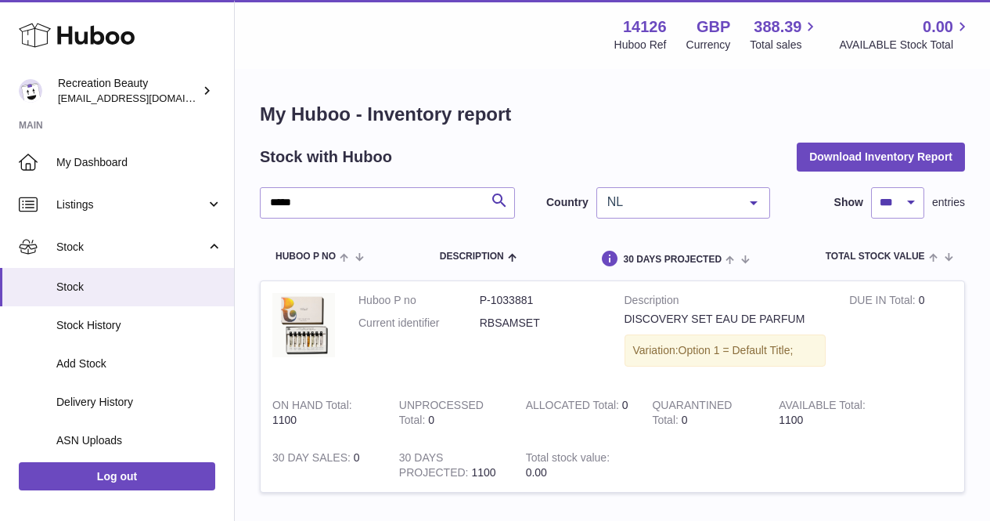 The height and width of the screenshot is (521, 990). Describe the element at coordinates (726, 319) in the screenshot. I see `div: DISCOVERY SET EAU DE PARFUM` at that location.